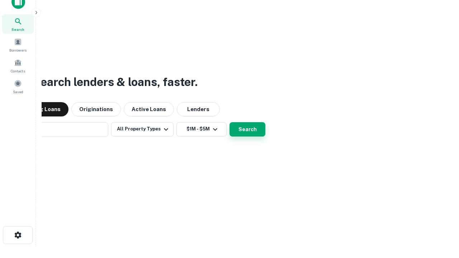  What do you see at coordinates (18, 24) in the screenshot?
I see `div: Search` at bounding box center [18, 24].